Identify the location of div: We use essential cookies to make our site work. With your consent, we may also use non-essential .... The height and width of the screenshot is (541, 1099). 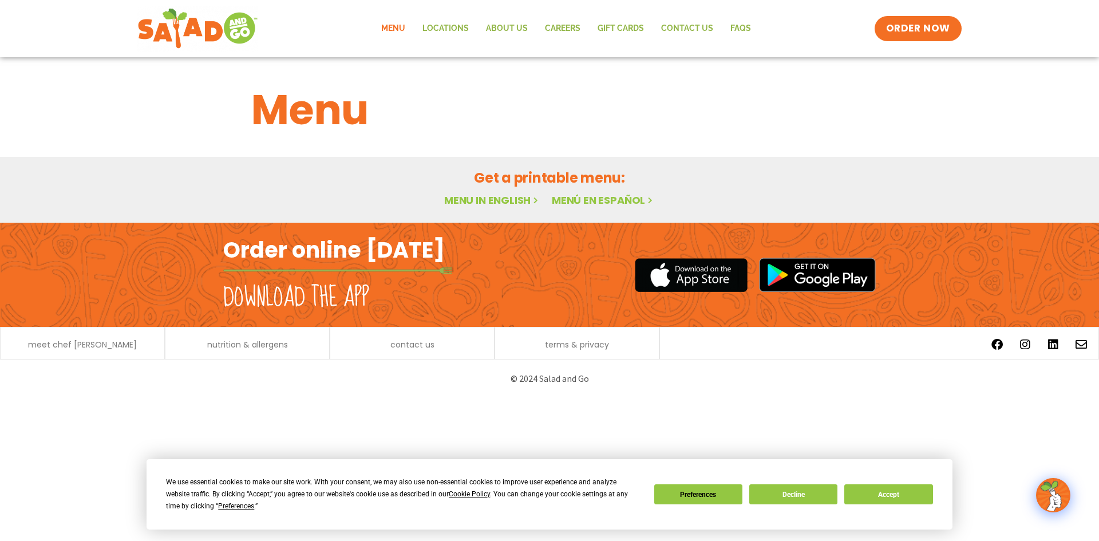
(403, 494).